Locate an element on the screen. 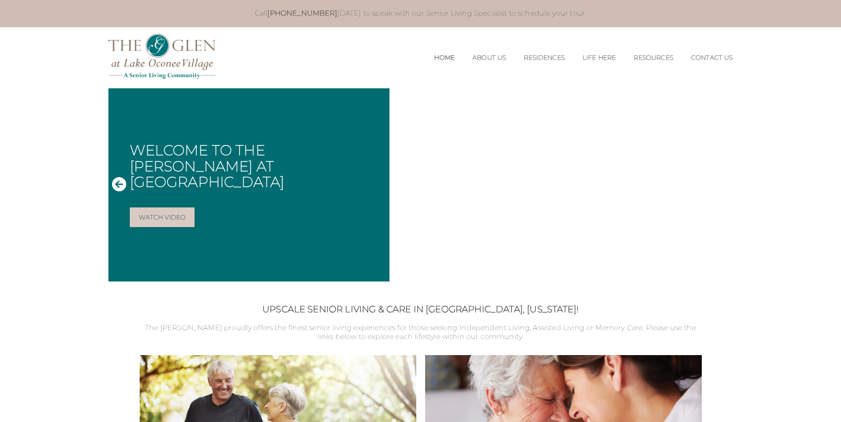 Image resolution: width=841 pixels, height=422 pixels. a: Home is located at coordinates (444, 58).